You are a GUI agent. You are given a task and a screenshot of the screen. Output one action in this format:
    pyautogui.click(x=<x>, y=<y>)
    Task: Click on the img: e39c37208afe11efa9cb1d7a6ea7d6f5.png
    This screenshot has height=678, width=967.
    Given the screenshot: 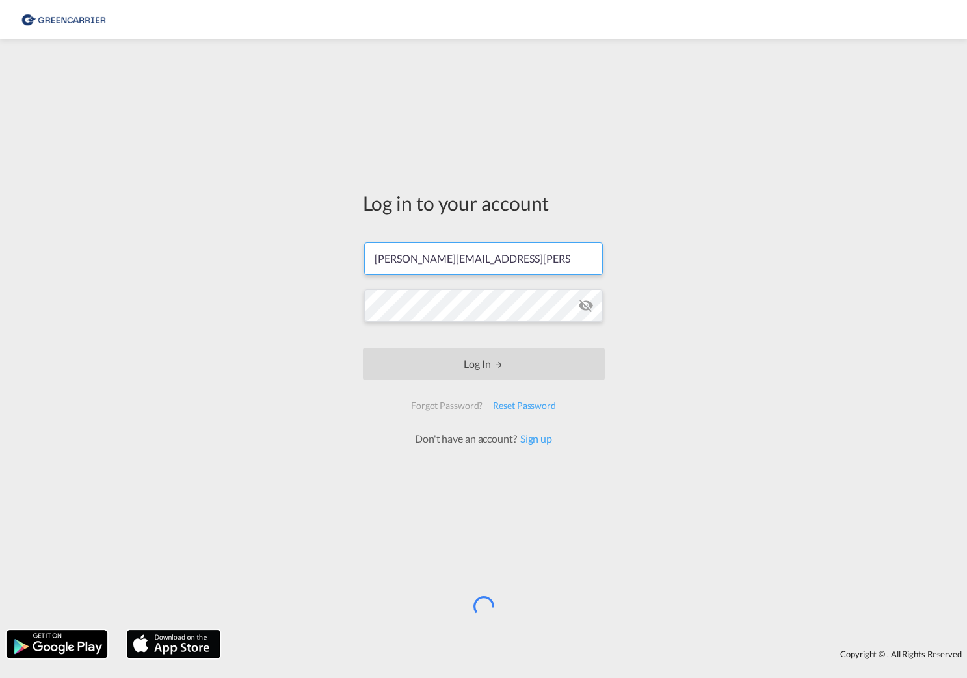 What is the action you would take?
    pyautogui.click(x=63, y=20)
    